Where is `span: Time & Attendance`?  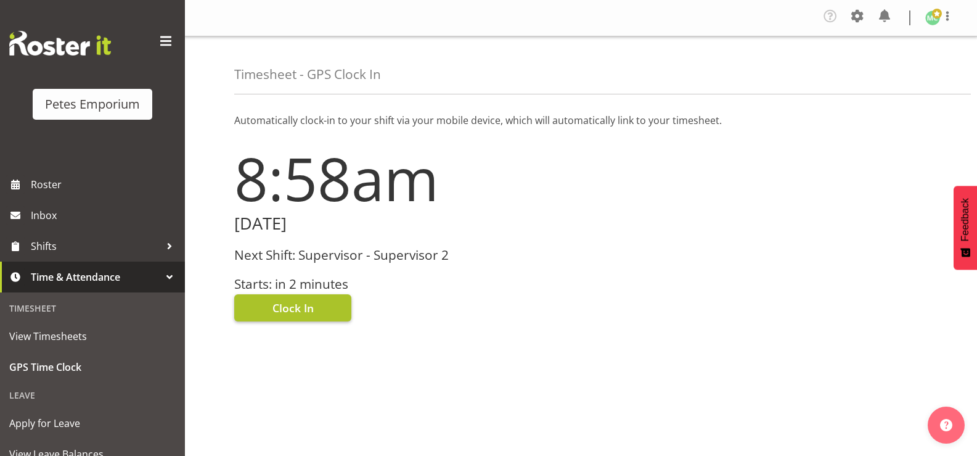
span: Time & Attendance is located at coordinates (96, 277).